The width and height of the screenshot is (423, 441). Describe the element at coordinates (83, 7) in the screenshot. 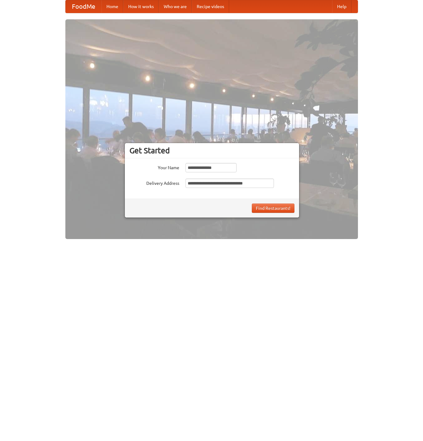

I see `a: FoodMe` at that location.